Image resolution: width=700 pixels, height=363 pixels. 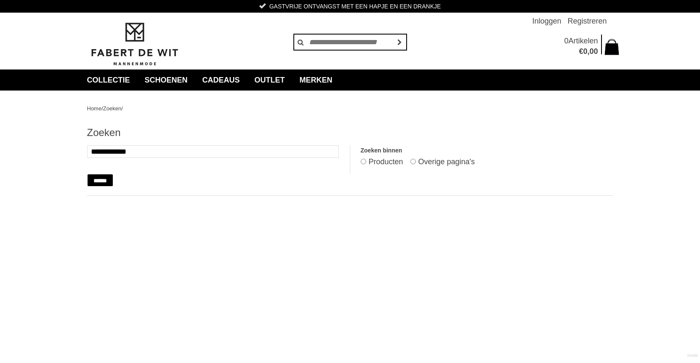 I want to click on a: Merken, so click(x=316, y=80).